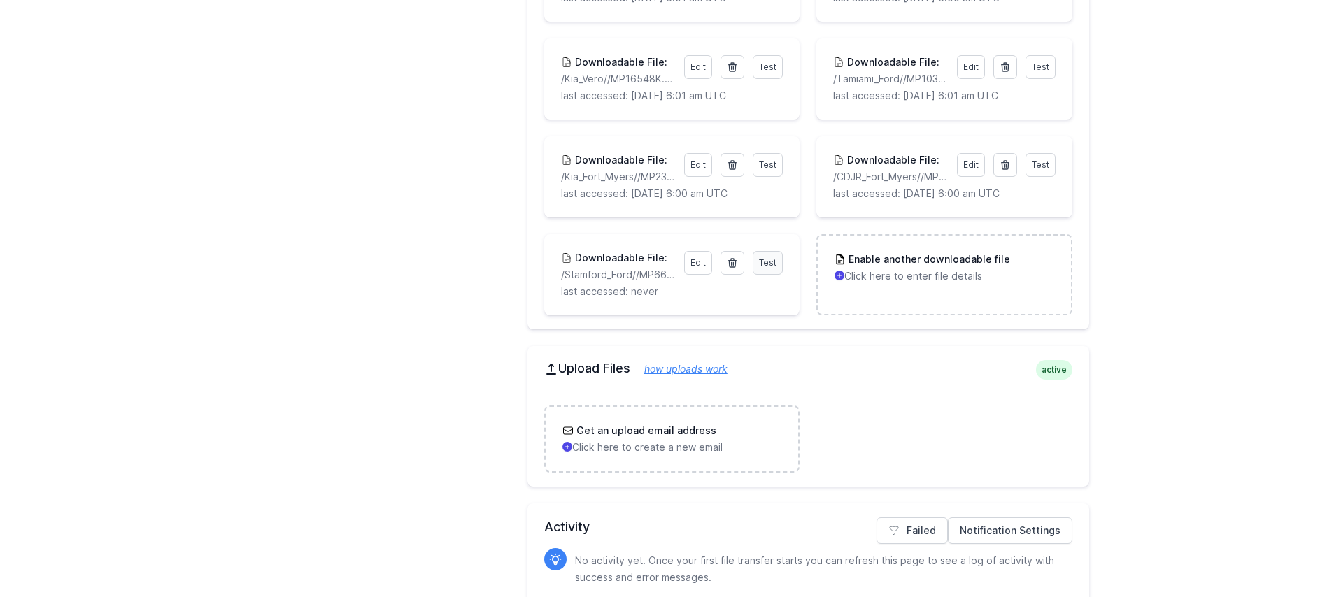 This screenshot has height=597, width=1327. Describe the element at coordinates (808, 527) in the screenshot. I see `h2: Activity` at that location.